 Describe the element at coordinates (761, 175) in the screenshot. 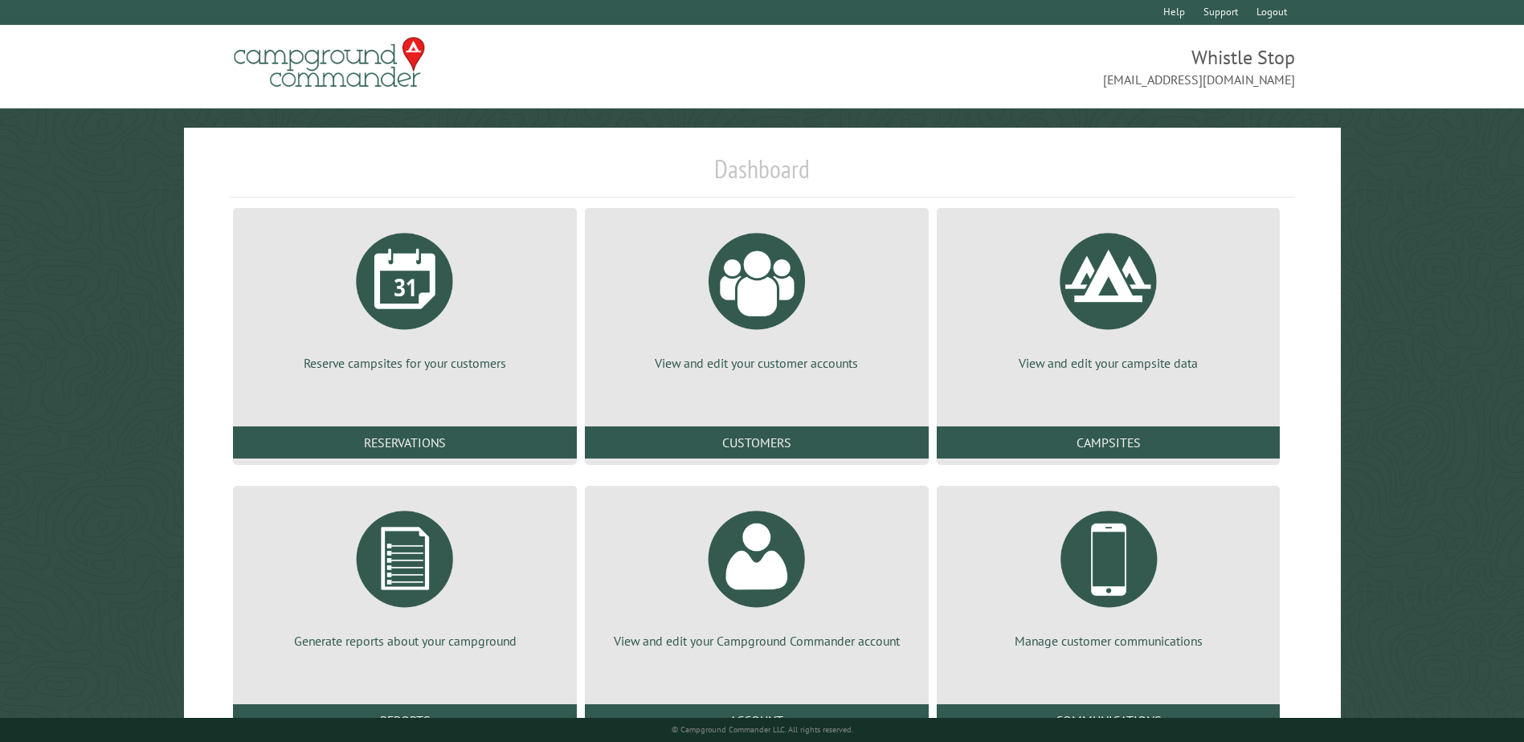

I see `h1: Dashboard` at that location.